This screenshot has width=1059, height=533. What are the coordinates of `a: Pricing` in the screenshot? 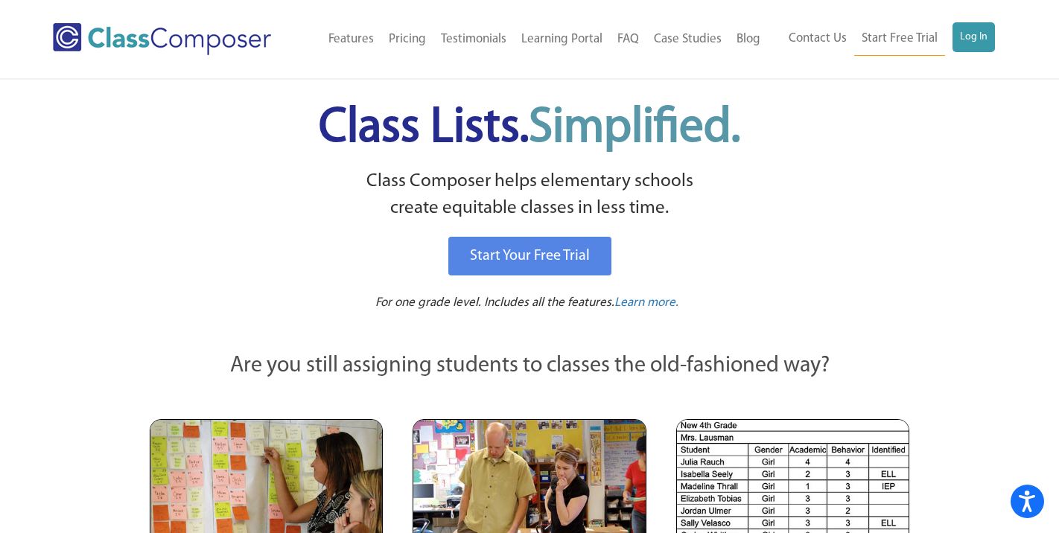 It's located at (407, 39).